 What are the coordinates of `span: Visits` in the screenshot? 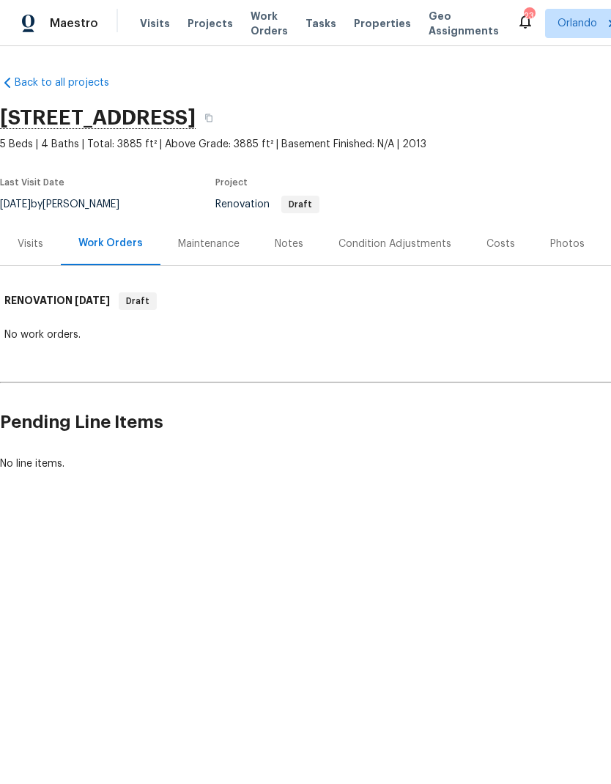 It's located at (155, 23).